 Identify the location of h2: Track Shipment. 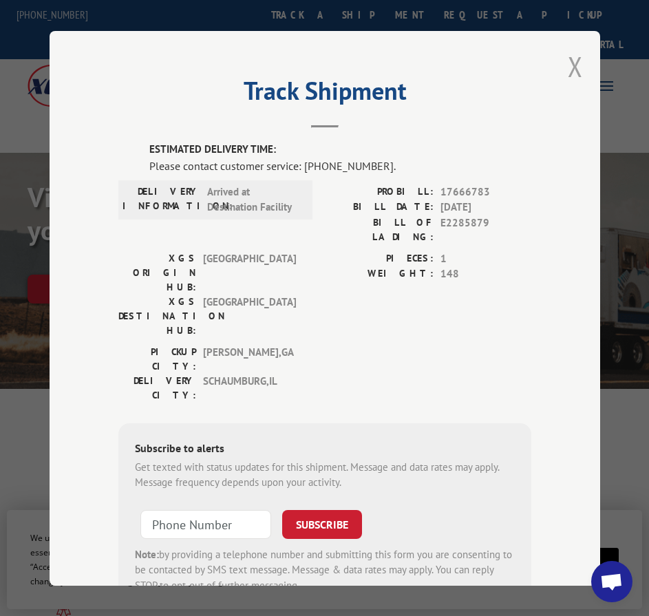
(325, 94).